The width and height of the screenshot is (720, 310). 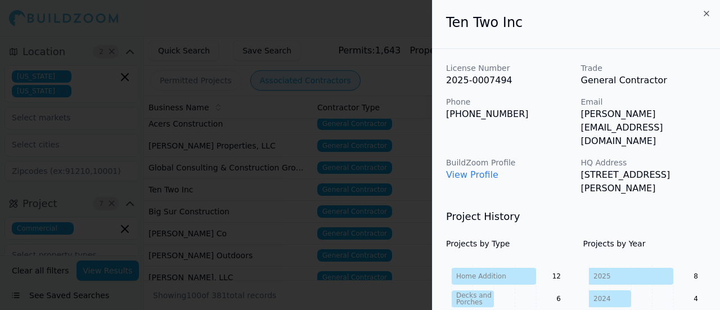 What do you see at coordinates (602, 299) in the screenshot?
I see `tspan: 2024` at bounding box center [602, 299].